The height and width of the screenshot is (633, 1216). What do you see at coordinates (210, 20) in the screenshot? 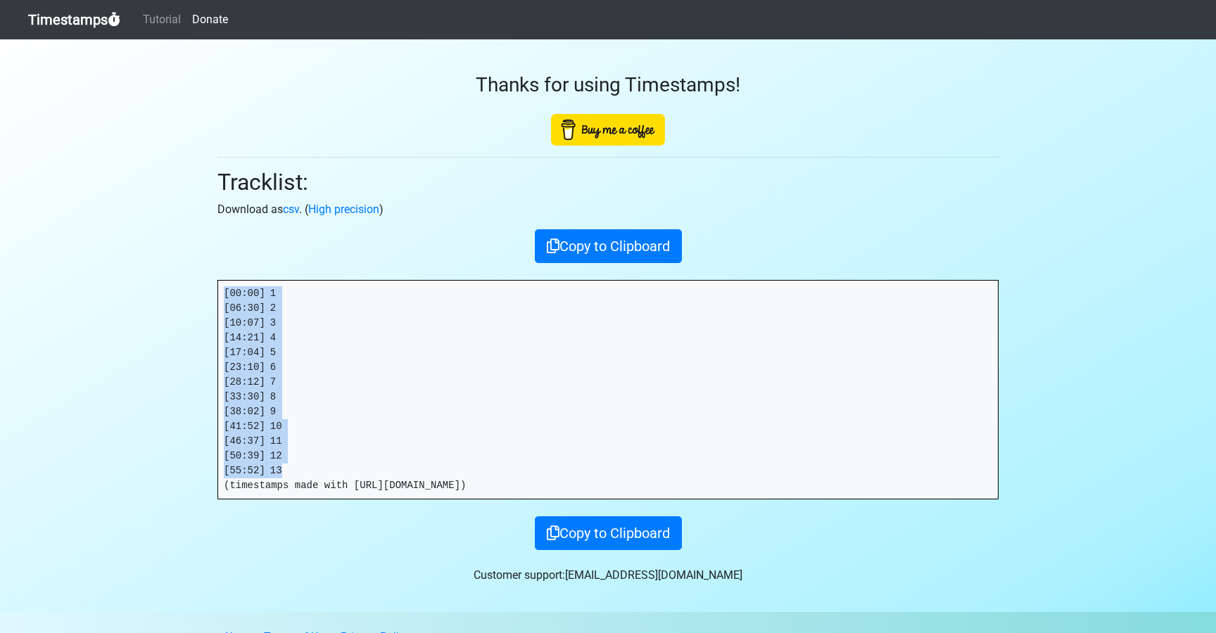
I see `a: Donate` at bounding box center [210, 20].